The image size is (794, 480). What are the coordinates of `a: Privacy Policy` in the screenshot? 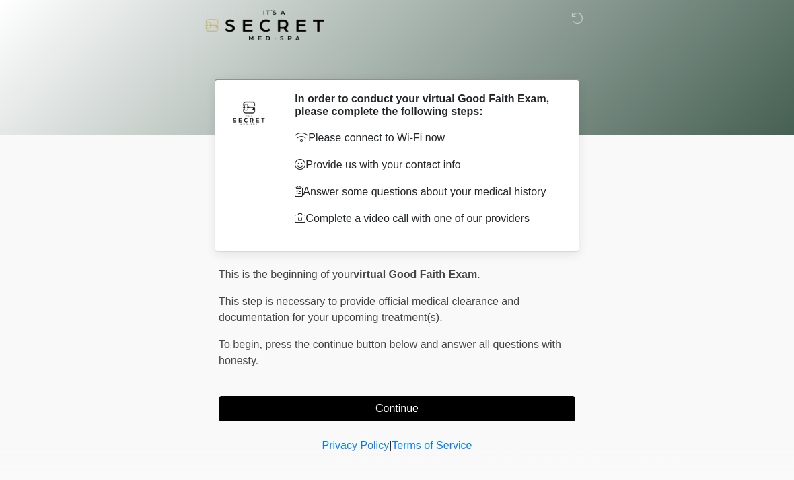 It's located at (356, 445).